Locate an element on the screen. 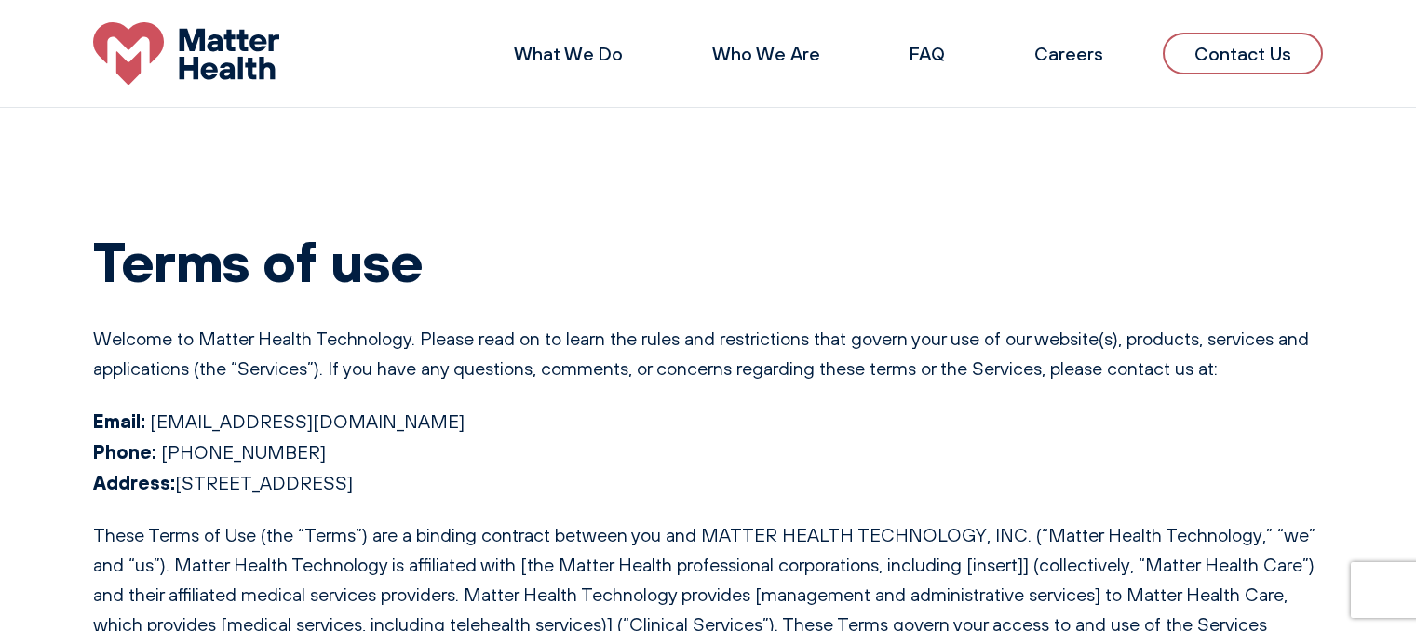 This screenshot has height=631, width=1416. a: What We Do is located at coordinates (568, 53).